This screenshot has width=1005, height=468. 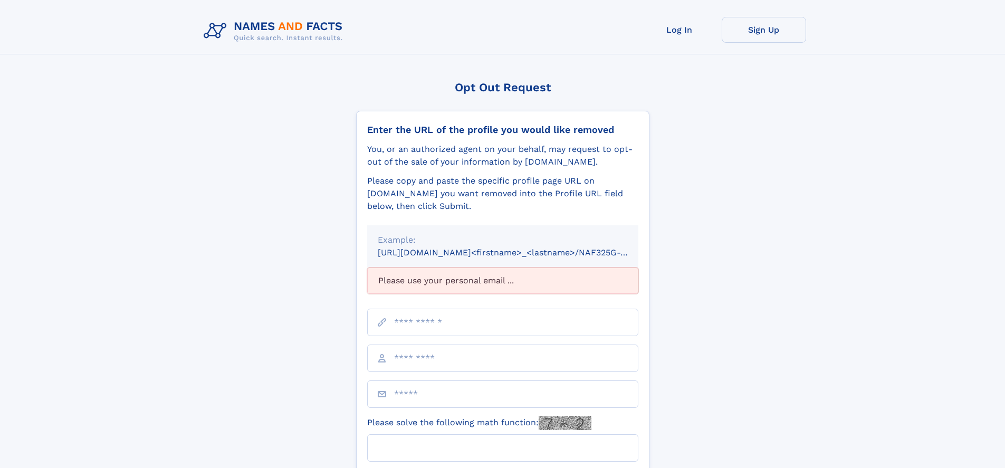 What do you see at coordinates (503, 281) in the screenshot?
I see `div: Please use your personal email ...` at bounding box center [503, 281].